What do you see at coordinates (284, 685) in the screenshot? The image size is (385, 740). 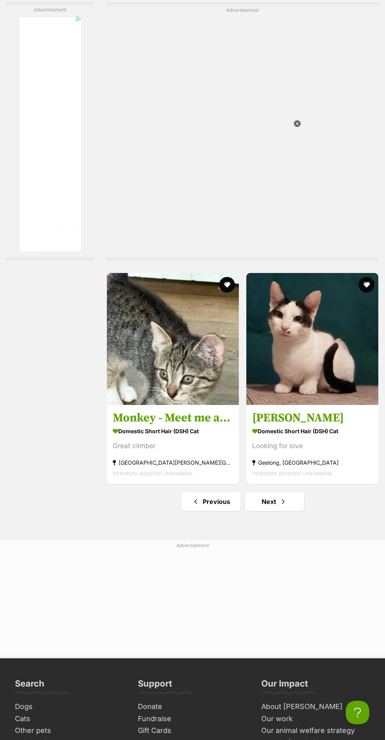 I see `h3: Our Impact` at bounding box center [284, 685].